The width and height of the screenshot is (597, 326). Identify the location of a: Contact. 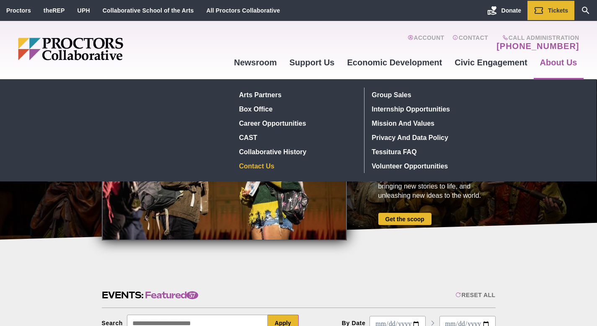
(470, 43).